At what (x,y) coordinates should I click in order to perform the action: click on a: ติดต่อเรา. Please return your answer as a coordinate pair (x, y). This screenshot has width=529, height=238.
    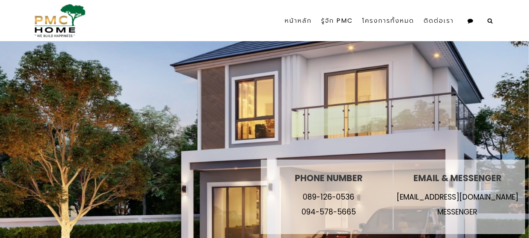
    Looking at the image, I should click on (438, 21).